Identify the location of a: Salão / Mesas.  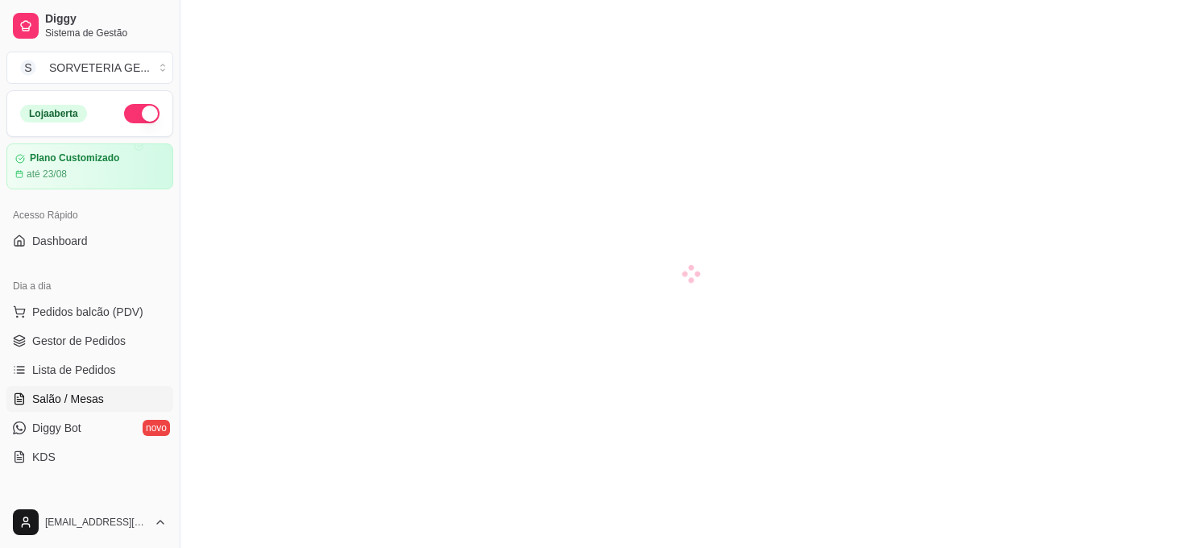
(89, 399).